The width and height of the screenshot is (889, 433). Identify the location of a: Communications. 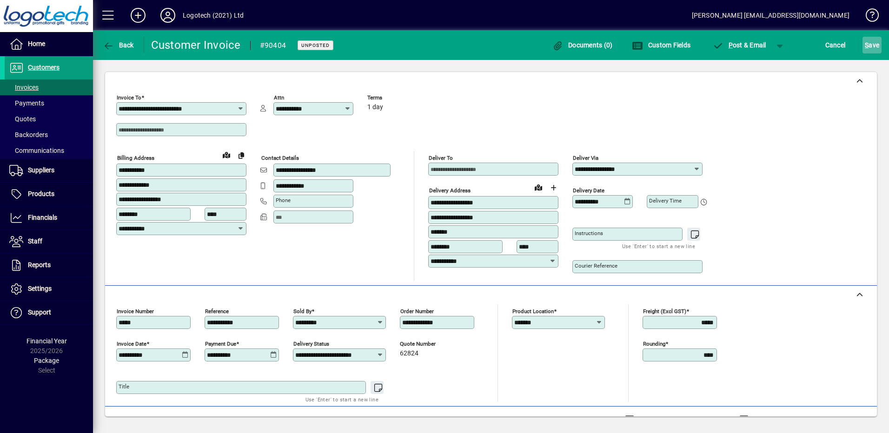
(49, 151).